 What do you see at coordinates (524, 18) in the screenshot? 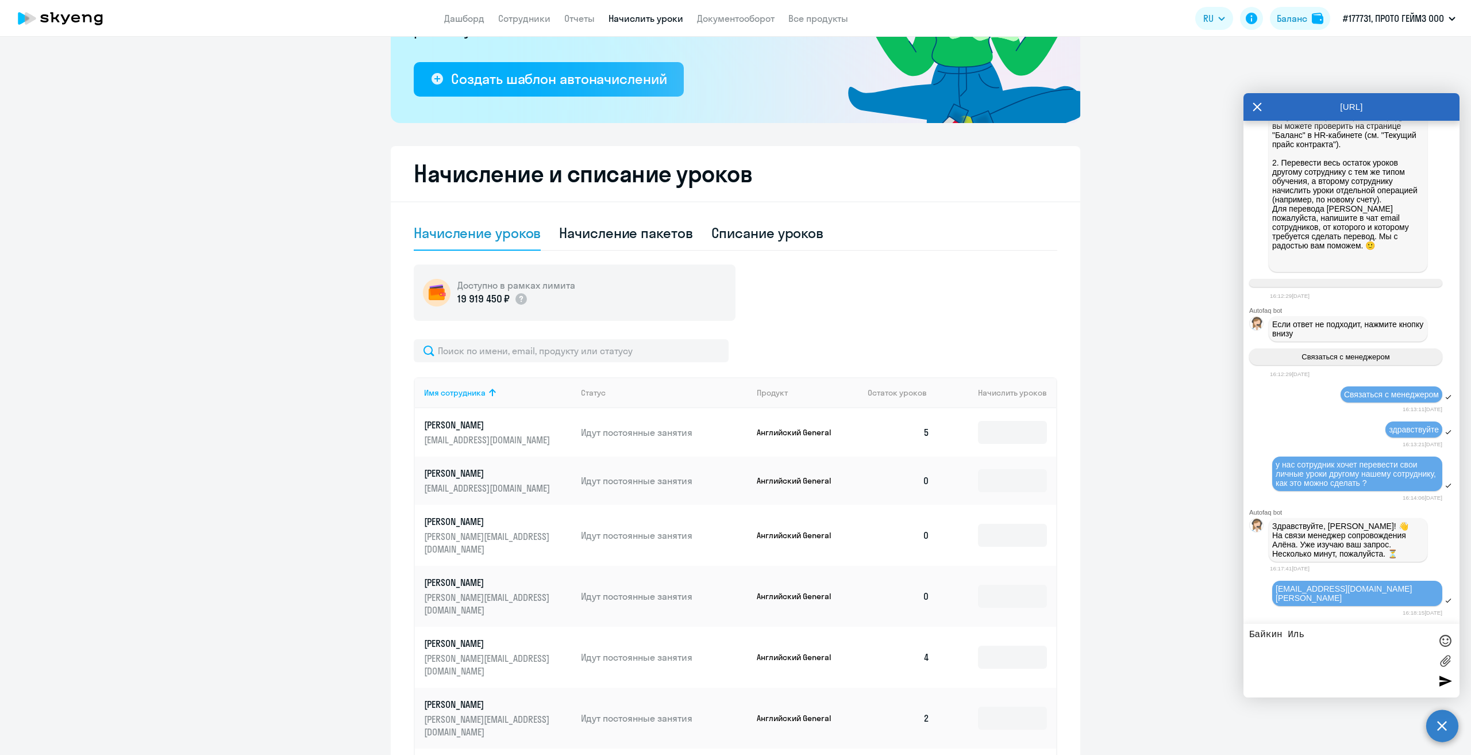
I see `a: Сотрудники` at bounding box center [524, 18].